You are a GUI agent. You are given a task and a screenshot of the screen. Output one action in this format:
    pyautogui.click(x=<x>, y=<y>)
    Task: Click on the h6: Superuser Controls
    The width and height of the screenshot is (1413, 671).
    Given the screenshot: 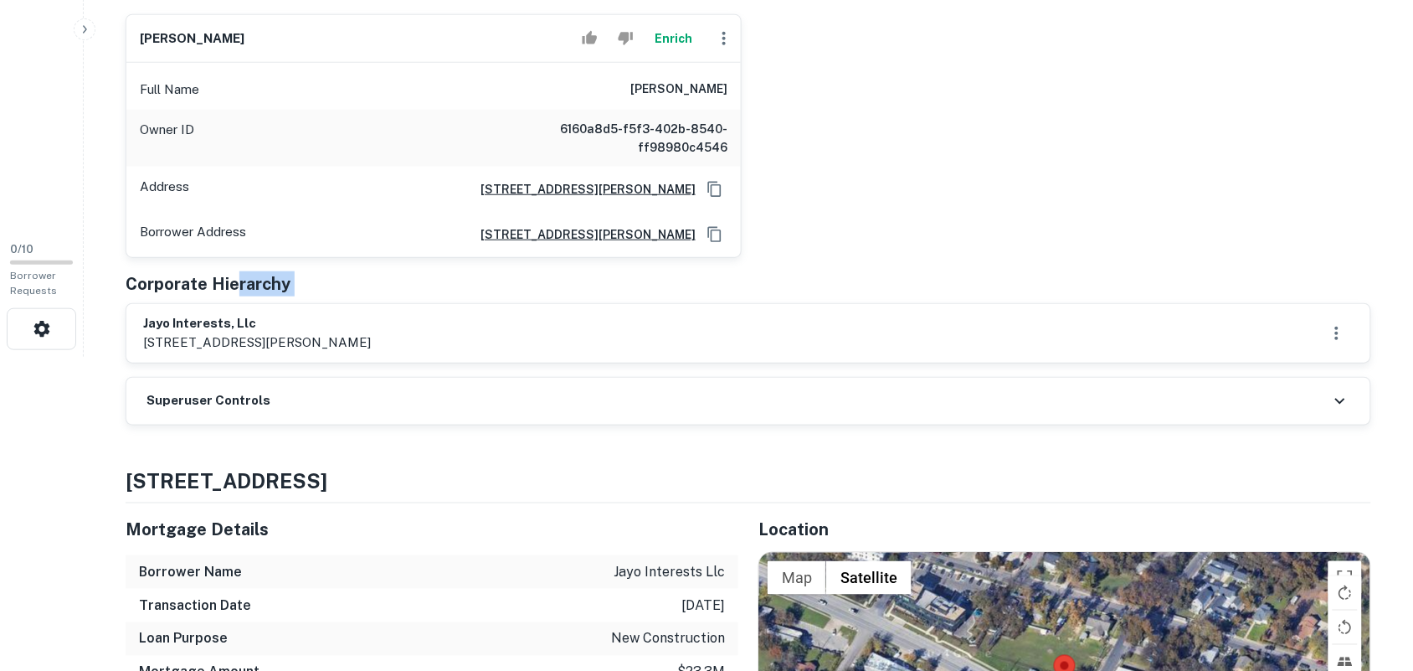 What is the action you would take?
    pyautogui.click(x=208, y=400)
    